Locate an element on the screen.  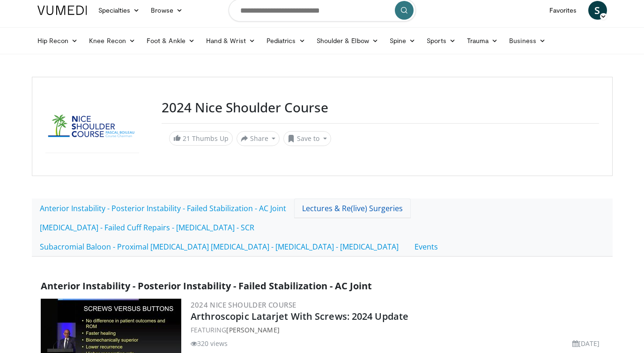
a: Shoulder & Elbow is located at coordinates (347, 41).